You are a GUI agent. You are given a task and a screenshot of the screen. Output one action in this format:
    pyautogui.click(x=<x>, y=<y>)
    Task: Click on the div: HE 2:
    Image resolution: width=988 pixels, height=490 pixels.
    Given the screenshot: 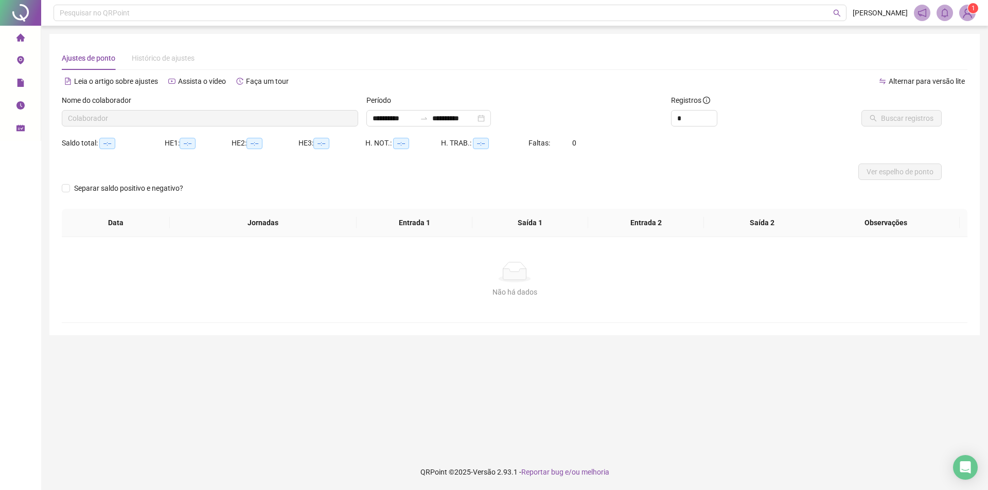 What is the action you would take?
    pyautogui.click(x=265, y=143)
    